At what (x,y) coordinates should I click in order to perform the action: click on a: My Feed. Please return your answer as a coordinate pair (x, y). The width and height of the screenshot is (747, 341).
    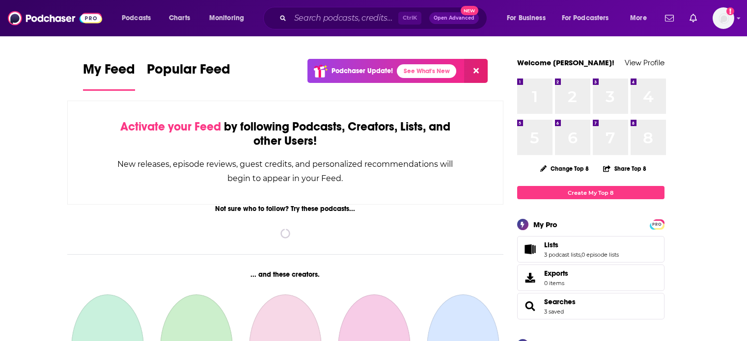
    Looking at the image, I should click on (109, 76).